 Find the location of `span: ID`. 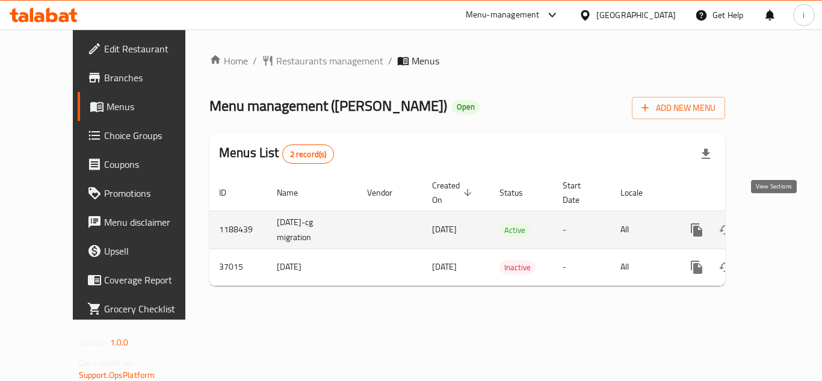

span: ID is located at coordinates (230, 192).